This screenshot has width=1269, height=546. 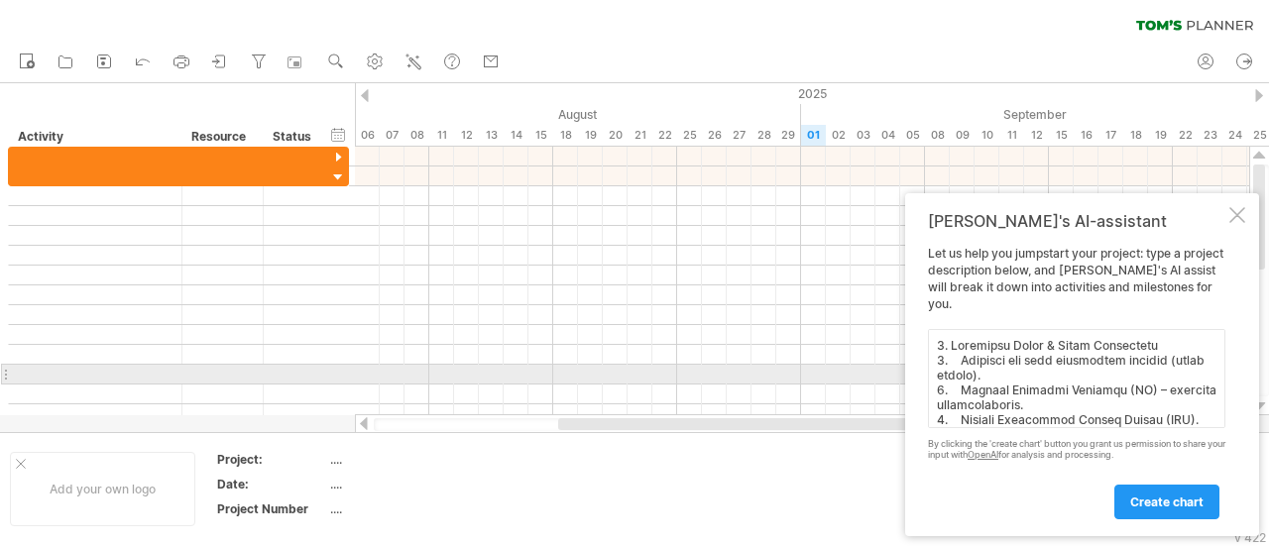 What do you see at coordinates (1077, 450) in the screenshot?
I see `div: By clicking the 'create chart' button you grant us permission to share your input with for analys...` at bounding box center [1077, 450].